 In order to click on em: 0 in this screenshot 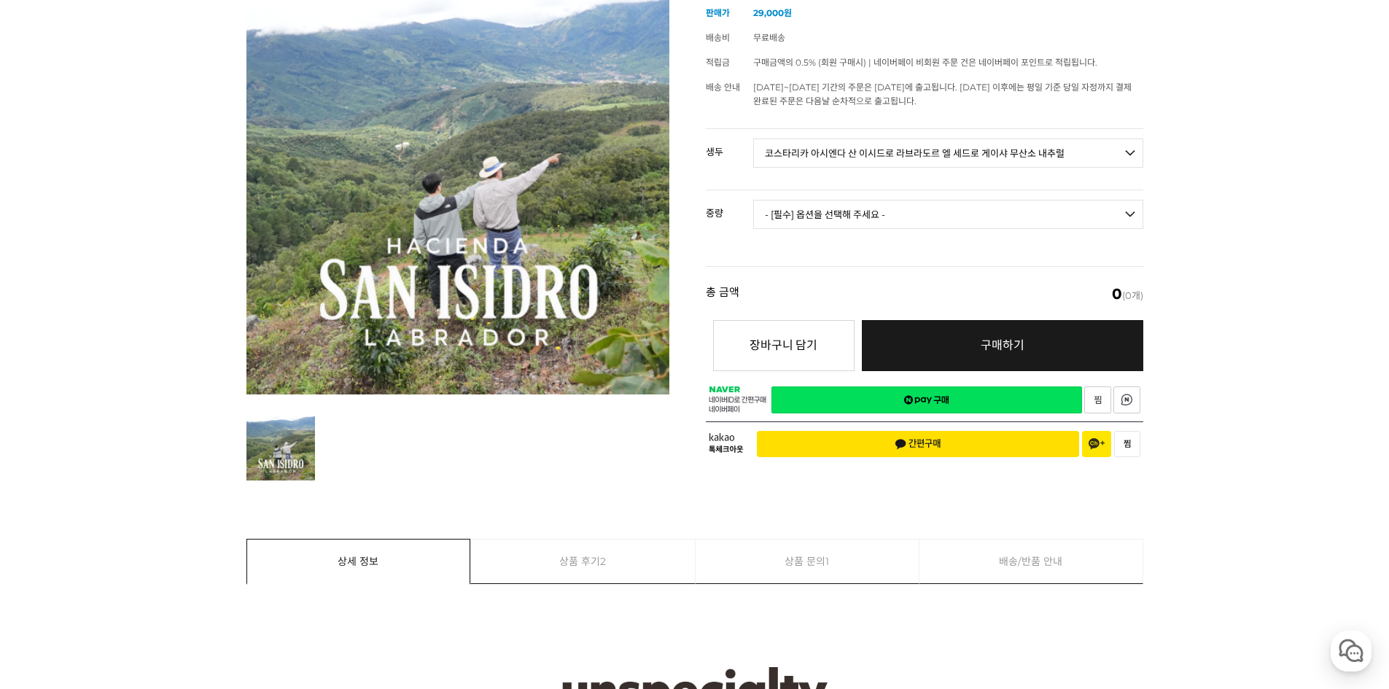, I will do `click(1117, 294)`.